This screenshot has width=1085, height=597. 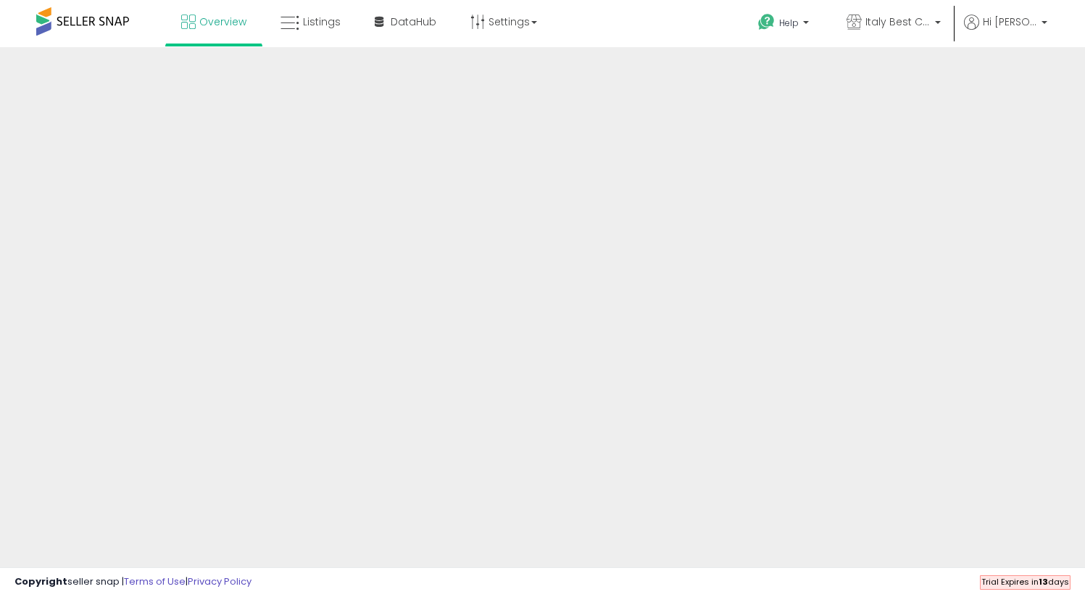 What do you see at coordinates (220, 581) in the screenshot?
I see `a: Privacy Policy` at bounding box center [220, 581].